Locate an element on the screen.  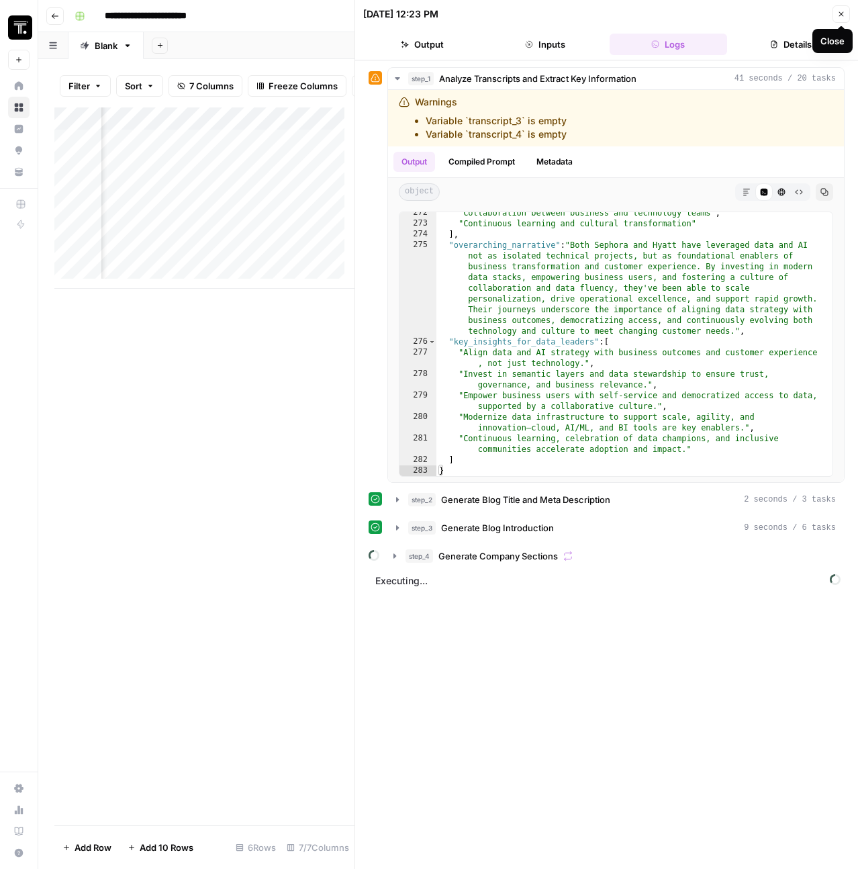
span: Generate Blog Introduction is located at coordinates (498, 528).